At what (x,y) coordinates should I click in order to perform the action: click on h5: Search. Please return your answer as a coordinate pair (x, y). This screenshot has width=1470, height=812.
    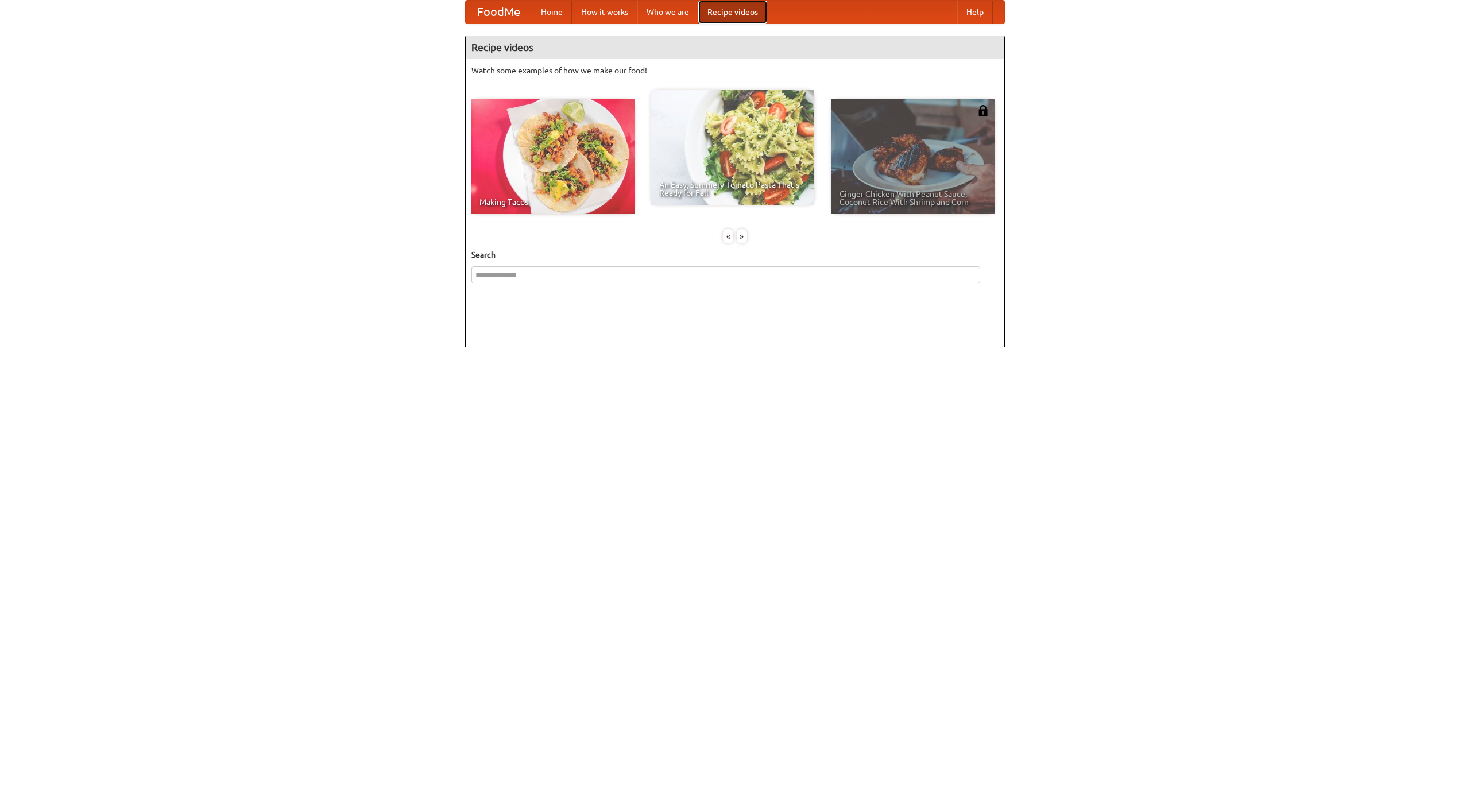
    Looking at the image, I should click on (735, 254).